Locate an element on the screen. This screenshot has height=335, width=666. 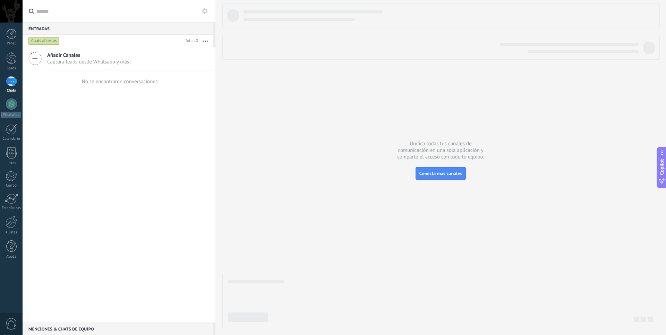
button: Conecta más canales is located at coordinates (440, 173).